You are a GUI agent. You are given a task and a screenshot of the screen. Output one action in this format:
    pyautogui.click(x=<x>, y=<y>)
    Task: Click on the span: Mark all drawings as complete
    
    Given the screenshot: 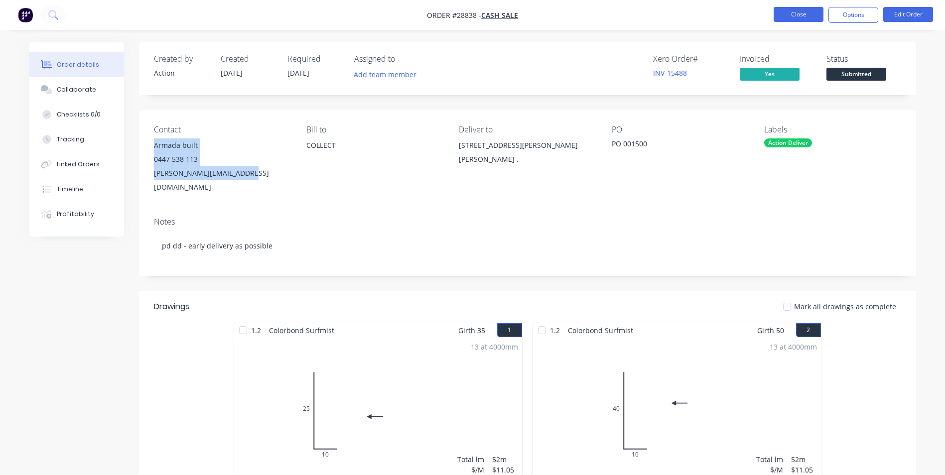 What is the action you would take?
    pyautogui.click(x=845, y=306)
    